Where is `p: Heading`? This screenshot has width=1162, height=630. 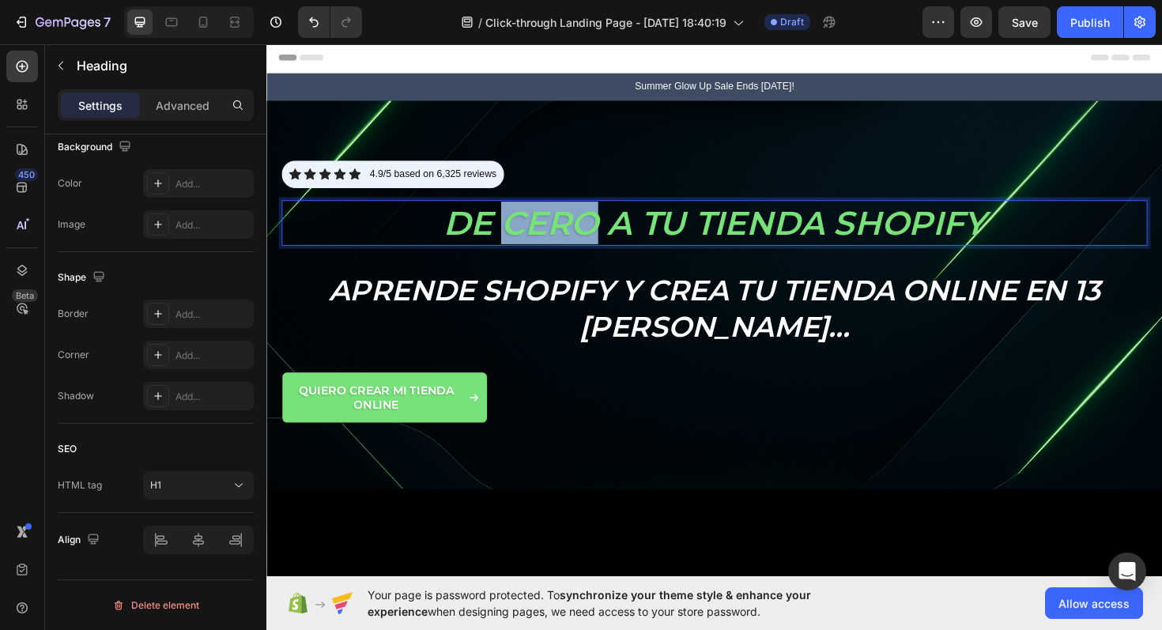 p: Heading is located at coordinates (162, 66).